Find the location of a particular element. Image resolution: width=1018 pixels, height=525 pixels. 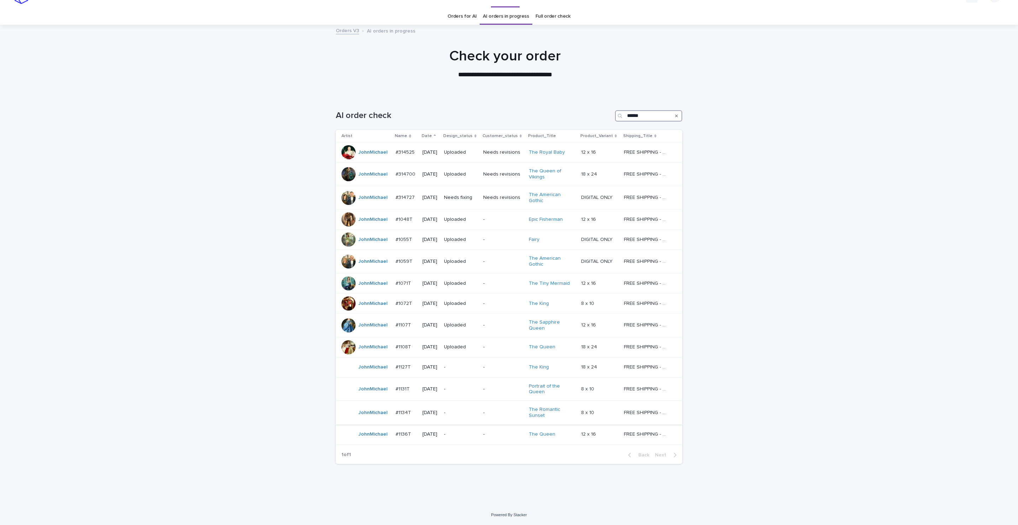

p: Needs fixing is located at coordinates (460, 198).